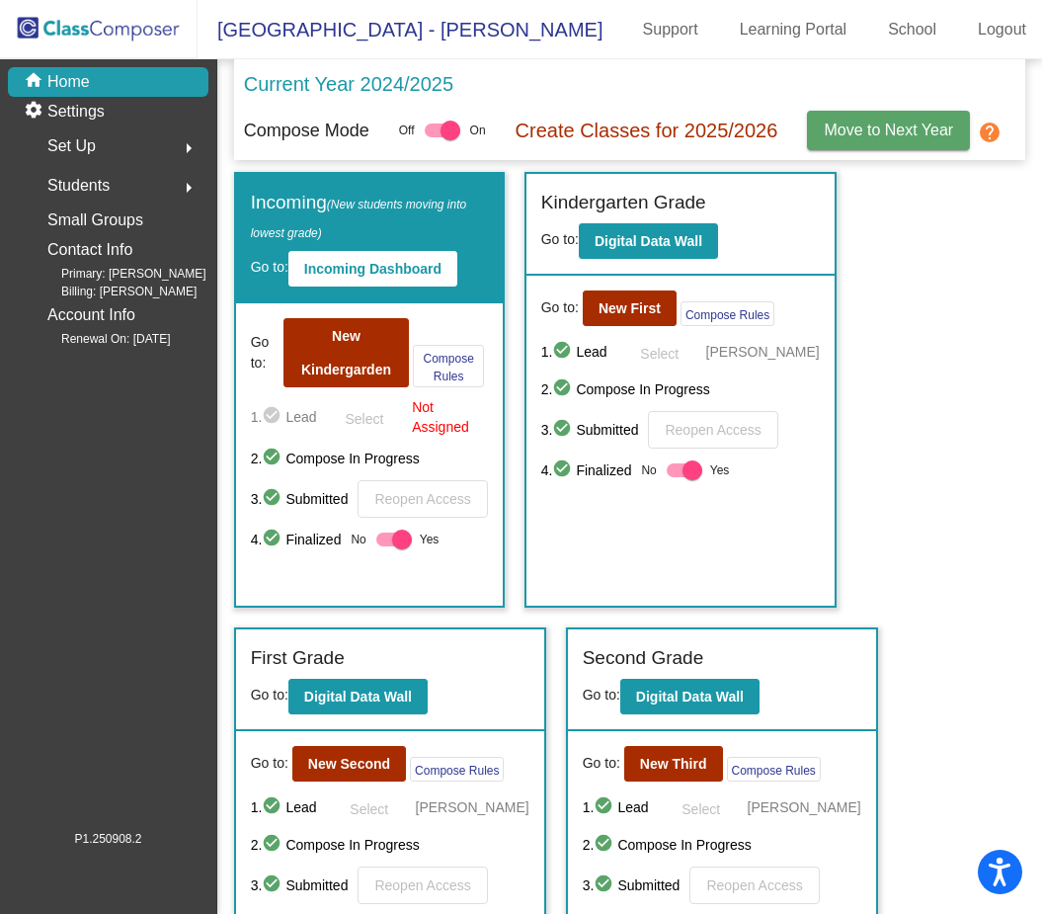  Describe the element at coordinates (91, 315) in the screenshot. I see `p: Account Info` at that location.